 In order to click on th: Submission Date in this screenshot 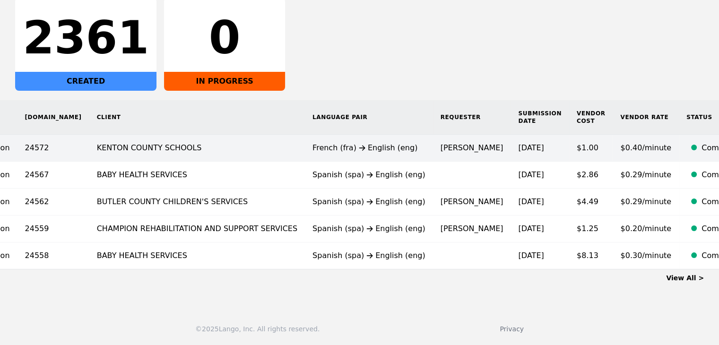, I will do `click(539, 117)`.